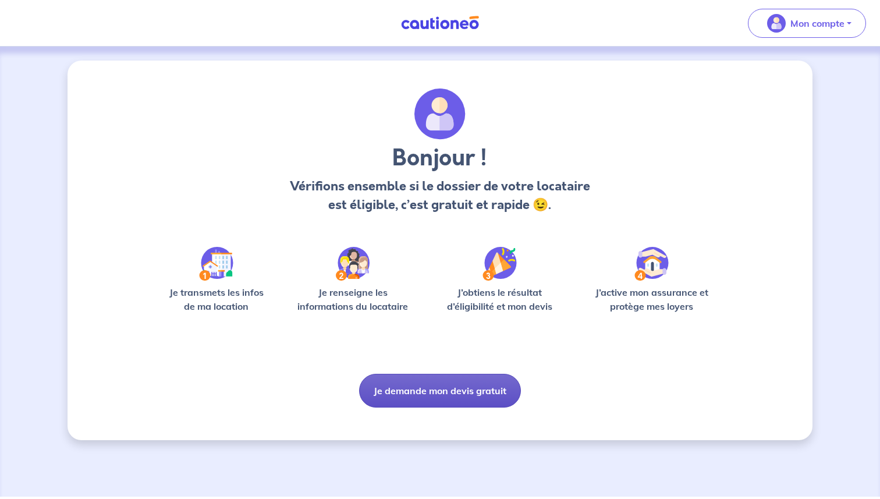 The width and height of the screenshot is (880, 499). I want to click on img: archivate, so click(440, 114).